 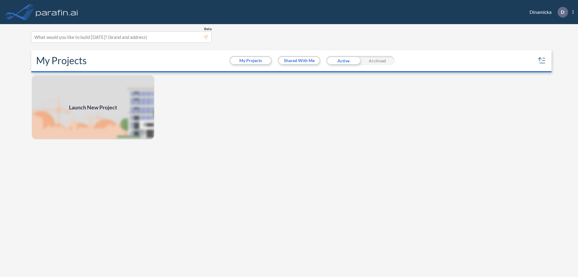 I want to click on button: My Projects, so click(x=251, y=61).